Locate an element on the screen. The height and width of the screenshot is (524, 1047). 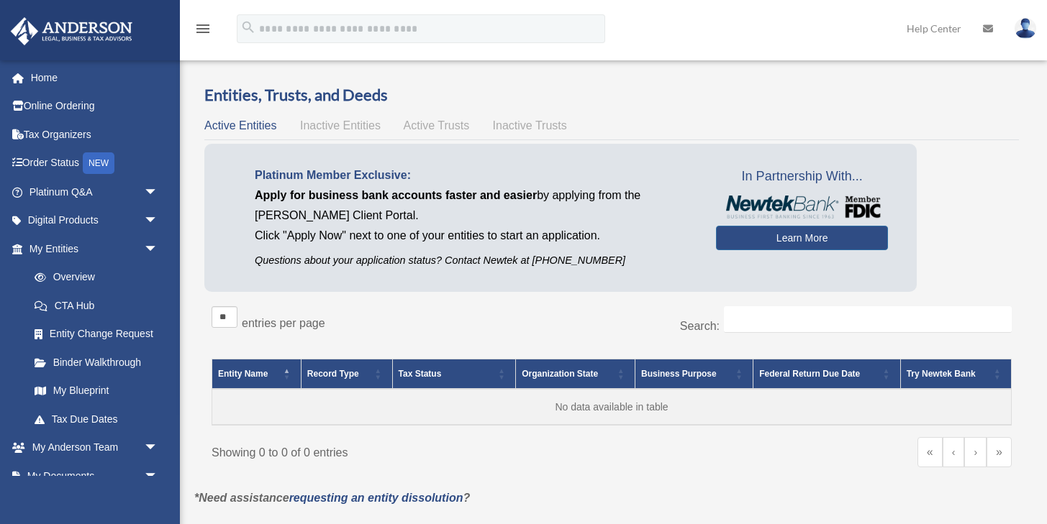
div: Try Newtek Bank is located at coordinates (947, 374).